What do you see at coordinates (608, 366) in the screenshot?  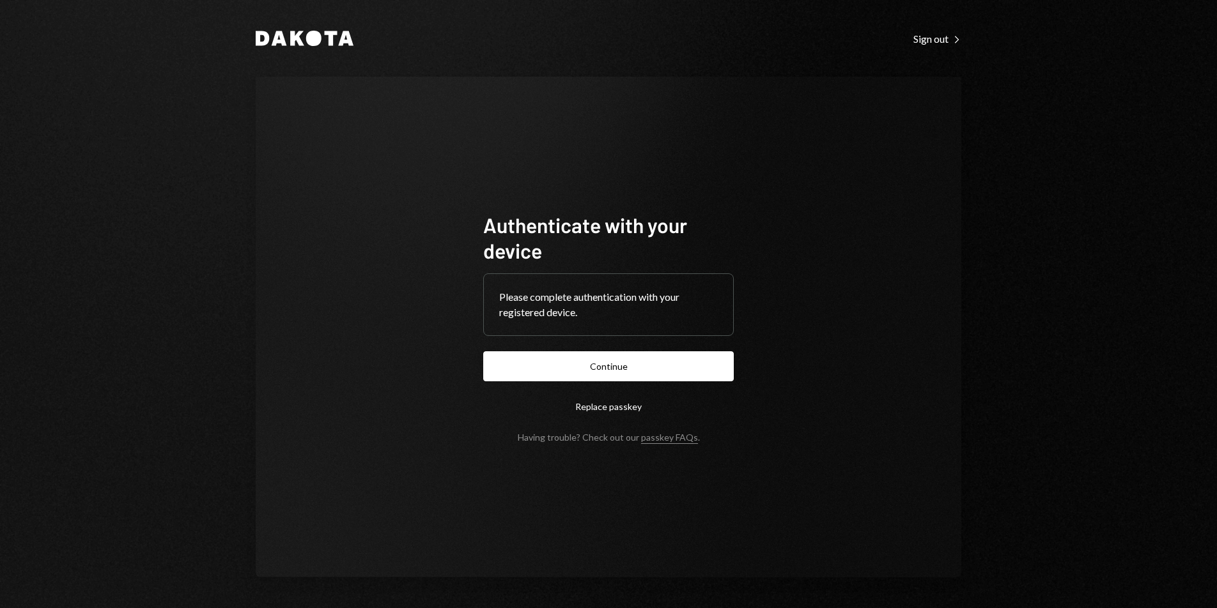 I see `button: Continue` at bounding box center [608, 366].